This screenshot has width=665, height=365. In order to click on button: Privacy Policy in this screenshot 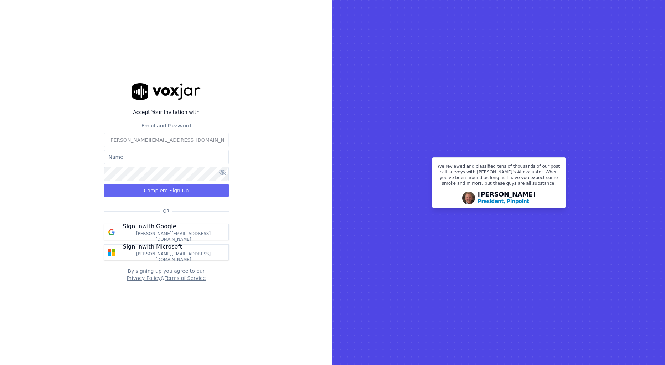, I will do `click(144, 278)`.